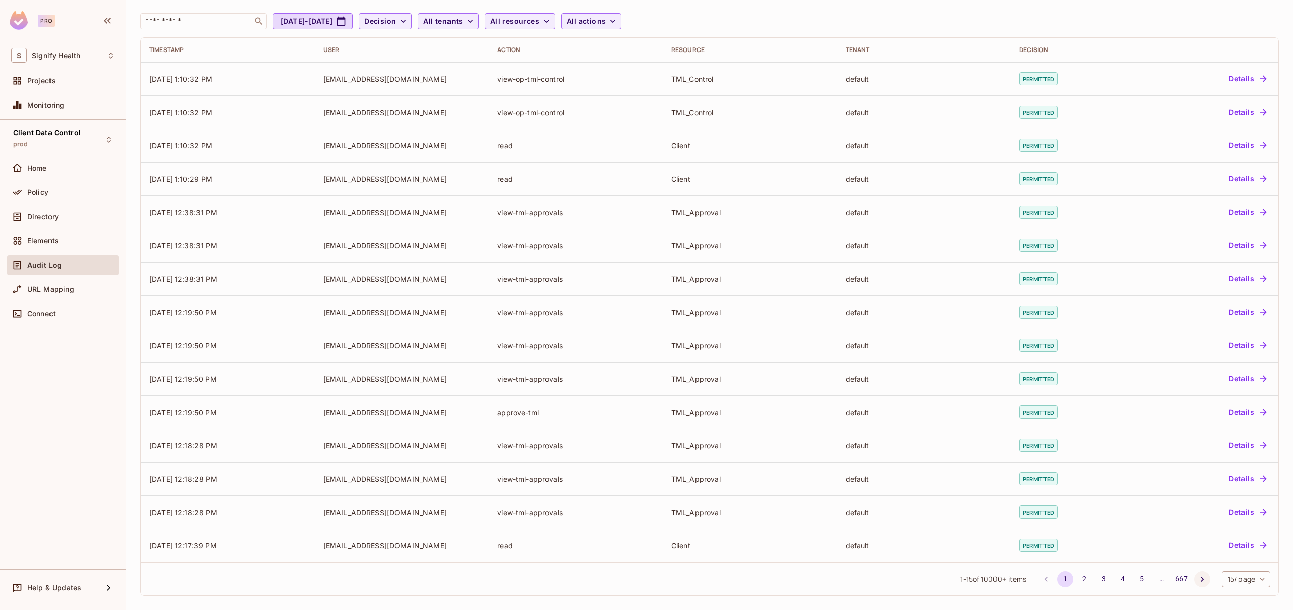  What do you see at coordinates (1202, 579) in the screenshot?
I see `button: Go to next page` at bounding box center [1202, 579].